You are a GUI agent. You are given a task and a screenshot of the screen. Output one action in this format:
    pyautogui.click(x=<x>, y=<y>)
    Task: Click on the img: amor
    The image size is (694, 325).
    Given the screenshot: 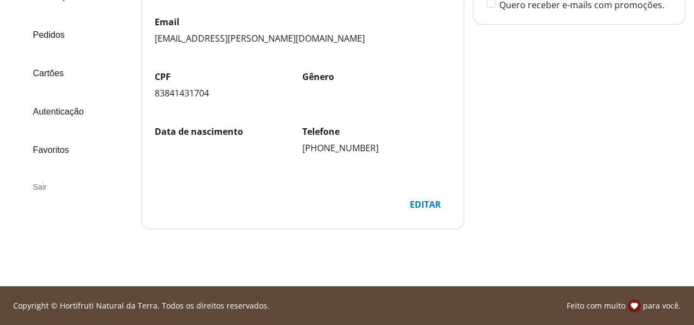 What is the action you would take?
    pyautogui.click(x=634, y=306)
    